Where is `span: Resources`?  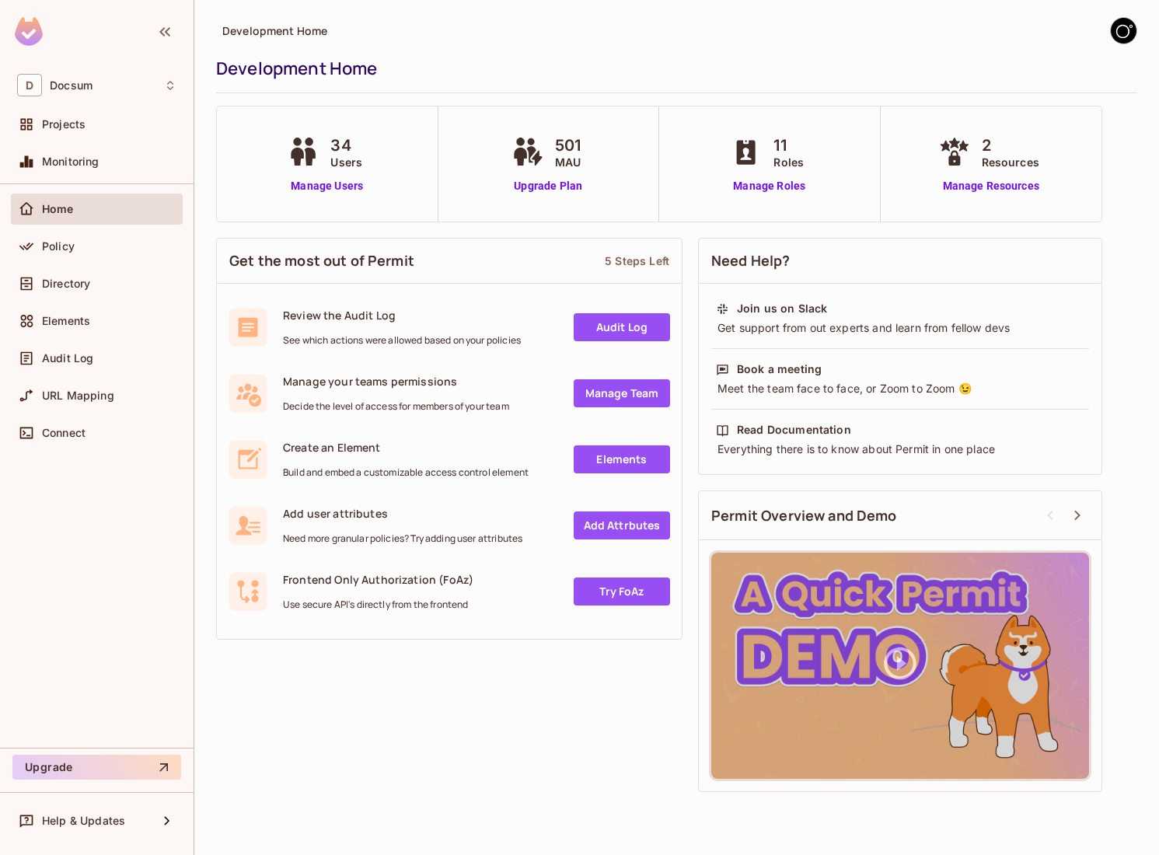
span: Resources is located at coordinates (1010, 162).